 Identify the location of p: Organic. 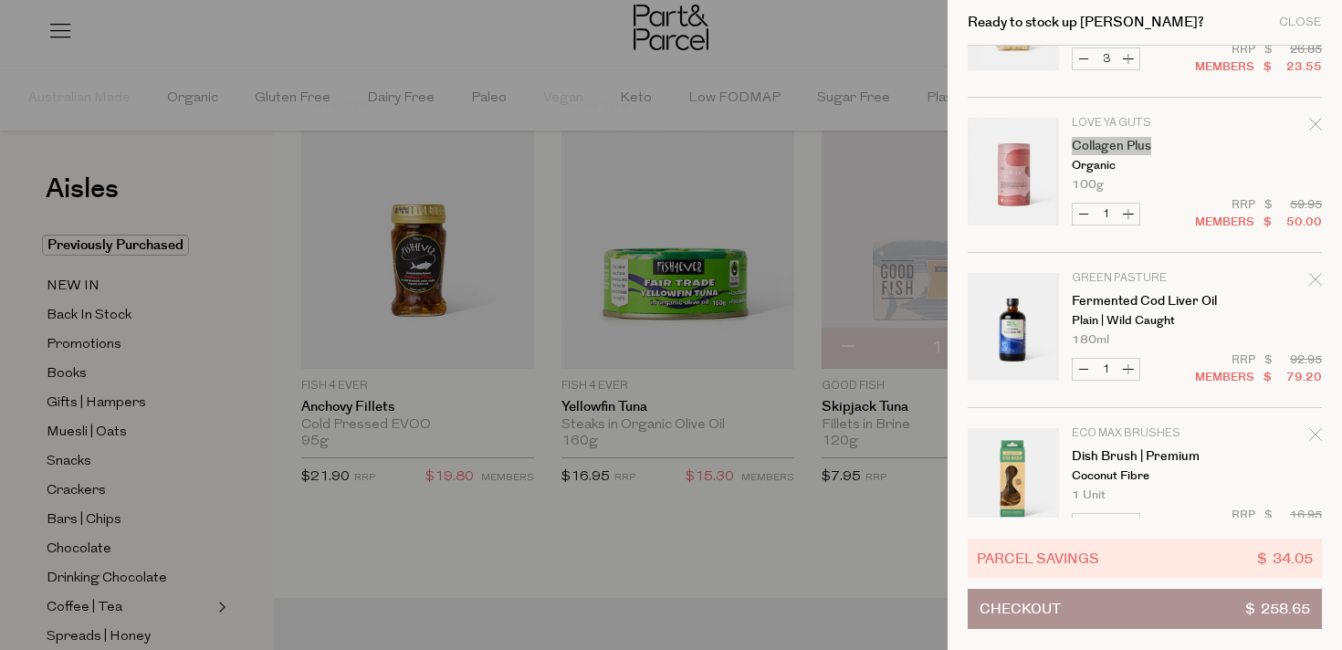
(1142, 165).